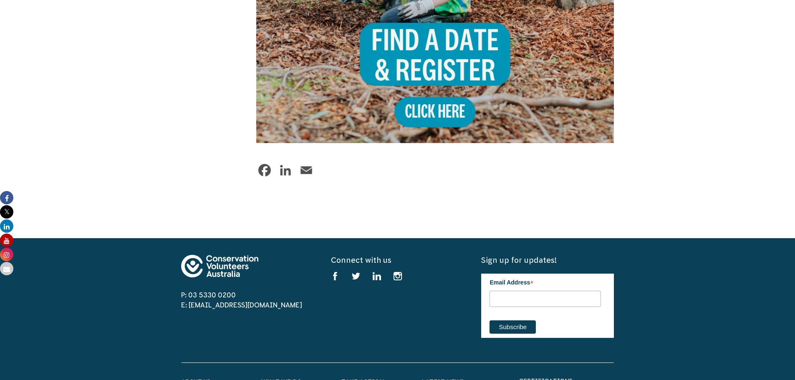 This screenshot has width=795, height=380. I want to click on a: LinkedIn, so click(286, 170).